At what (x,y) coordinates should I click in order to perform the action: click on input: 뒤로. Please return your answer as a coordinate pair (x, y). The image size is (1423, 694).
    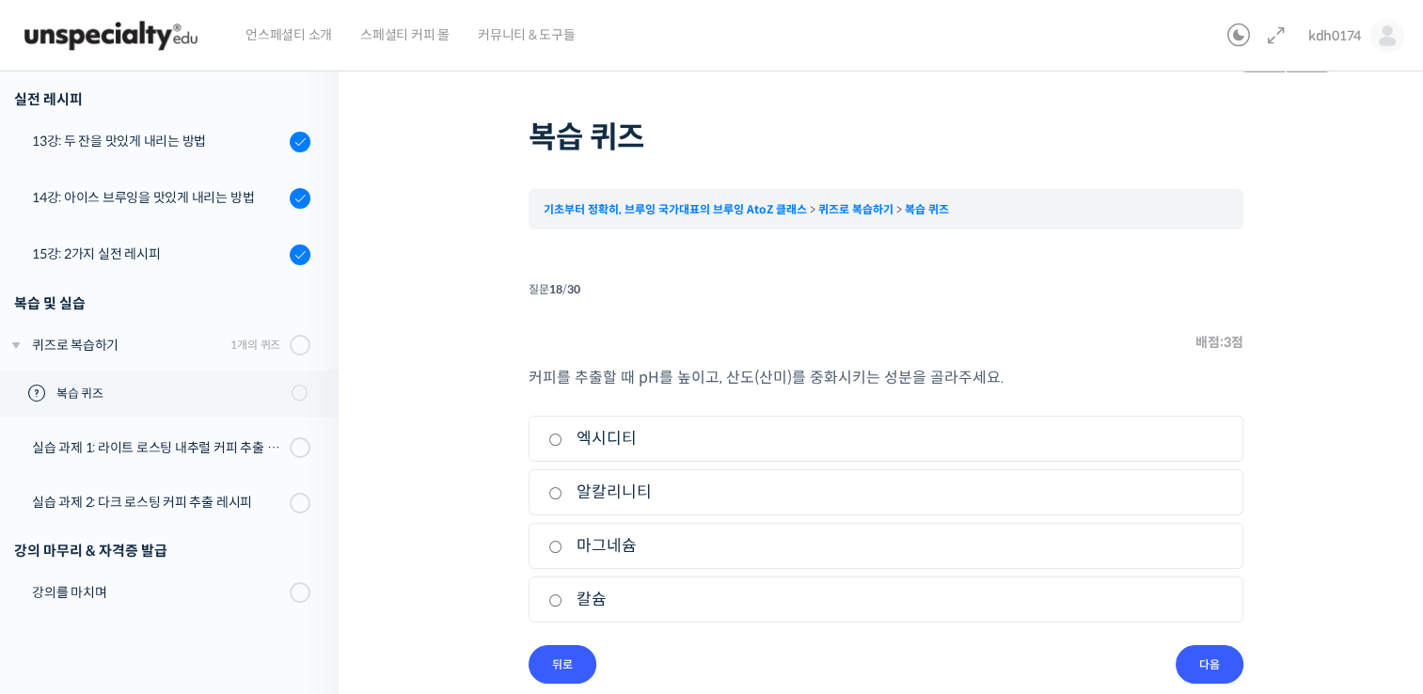
    Looking at the image, I should click on (562, 664).